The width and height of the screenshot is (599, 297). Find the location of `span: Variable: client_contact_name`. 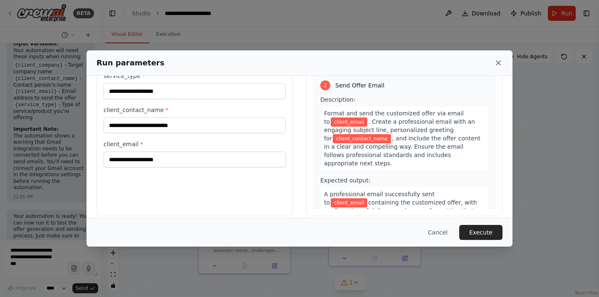

span: Variable: client_contact_name is located at coordinates (362, 139).